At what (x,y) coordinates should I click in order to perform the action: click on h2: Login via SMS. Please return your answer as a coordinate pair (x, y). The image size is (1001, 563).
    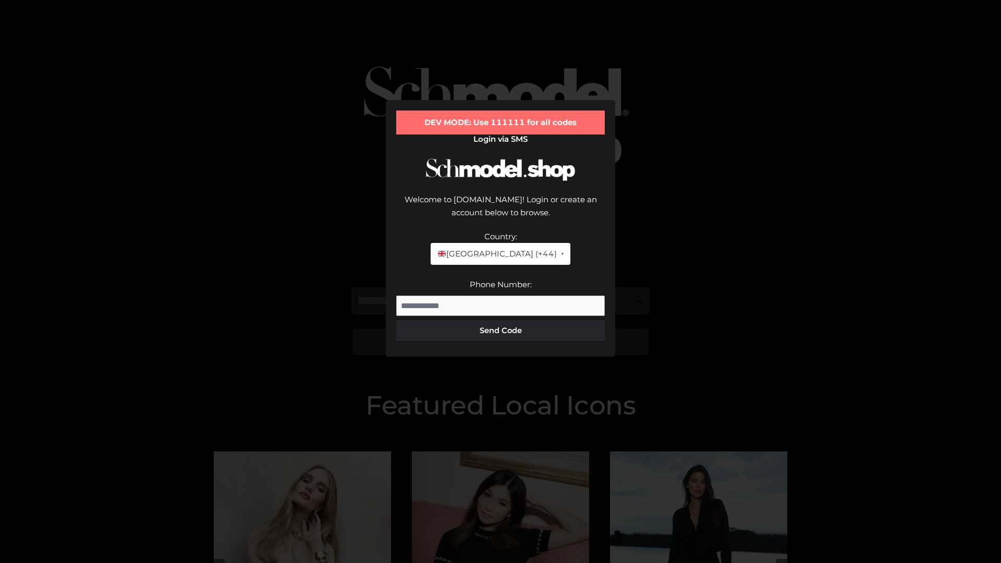
    Looking at the image, I should click on (500, 139).